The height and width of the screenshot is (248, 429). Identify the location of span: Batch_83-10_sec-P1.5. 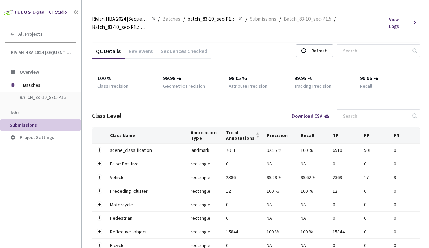
(307, 19).